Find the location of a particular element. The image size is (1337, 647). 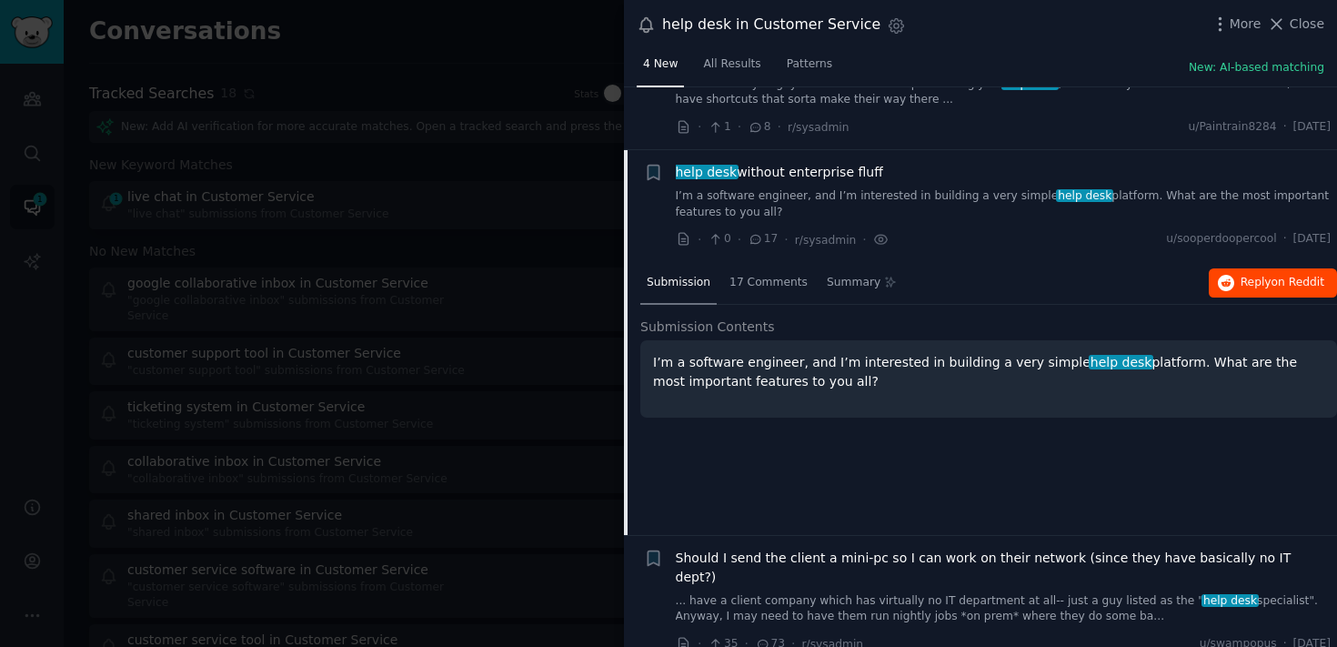

div: help desk in Customer Service is located at coordinates (771, 25).